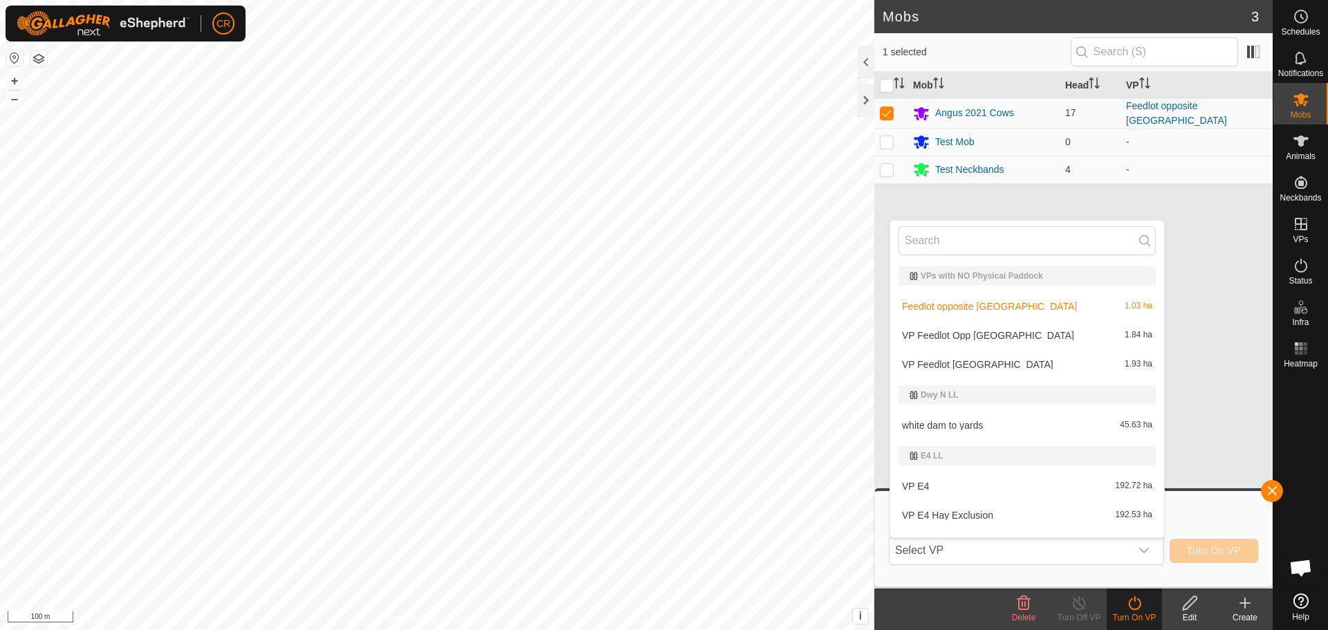  Describe the element at coordinates (1139, 336) in the screenshot. I see `span: 1.84 ha` at that location.